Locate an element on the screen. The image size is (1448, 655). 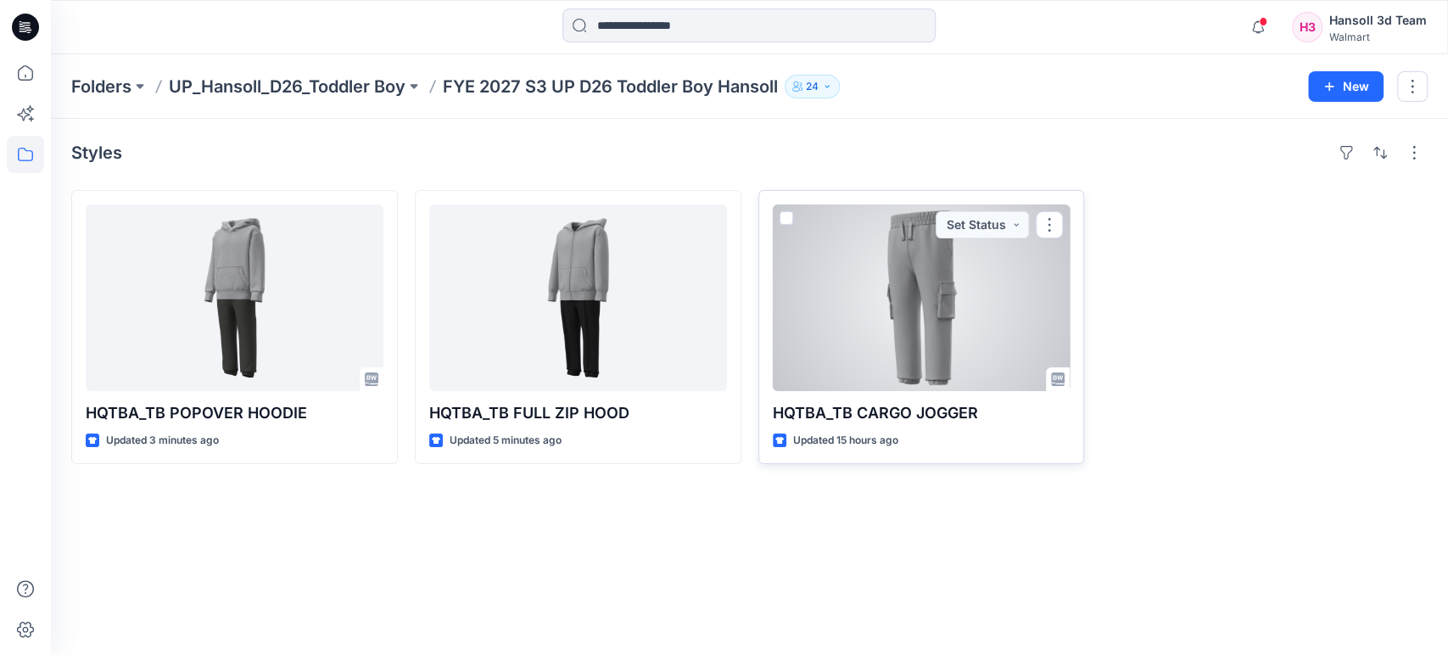
p: HQTBA_TB FULL ZIP HOOD is located at coordinates (578, 413).